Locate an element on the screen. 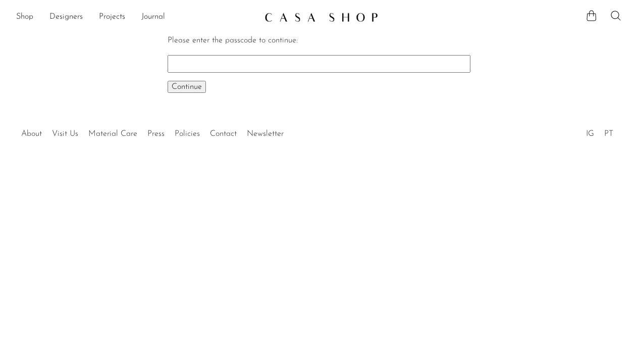 The width and height of the screenshot is (638, 362). a: Policies is located at coordinates (187, 134).